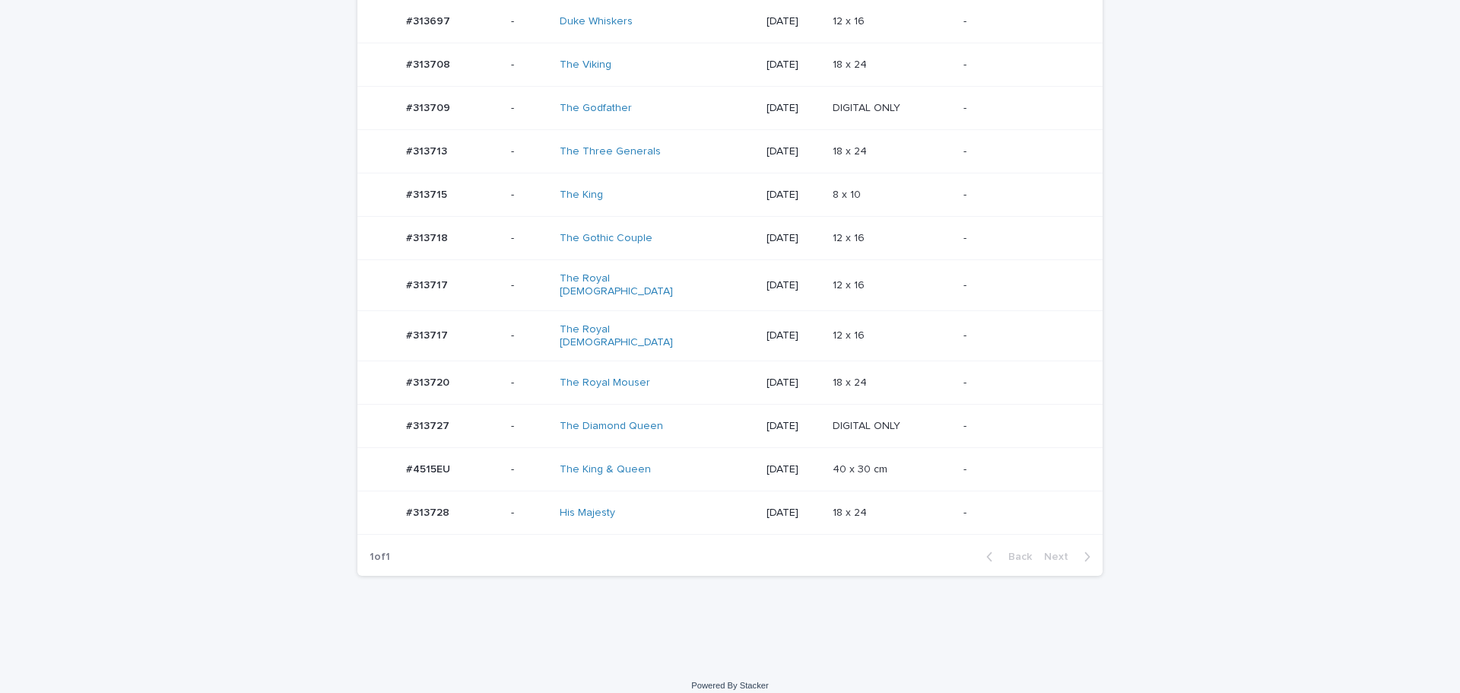 The image size is (1460, 693). What do you see at coordinates (848, 193) in the screenshot?
I see `p: 8 x 10` at bounding box center [848, 193].